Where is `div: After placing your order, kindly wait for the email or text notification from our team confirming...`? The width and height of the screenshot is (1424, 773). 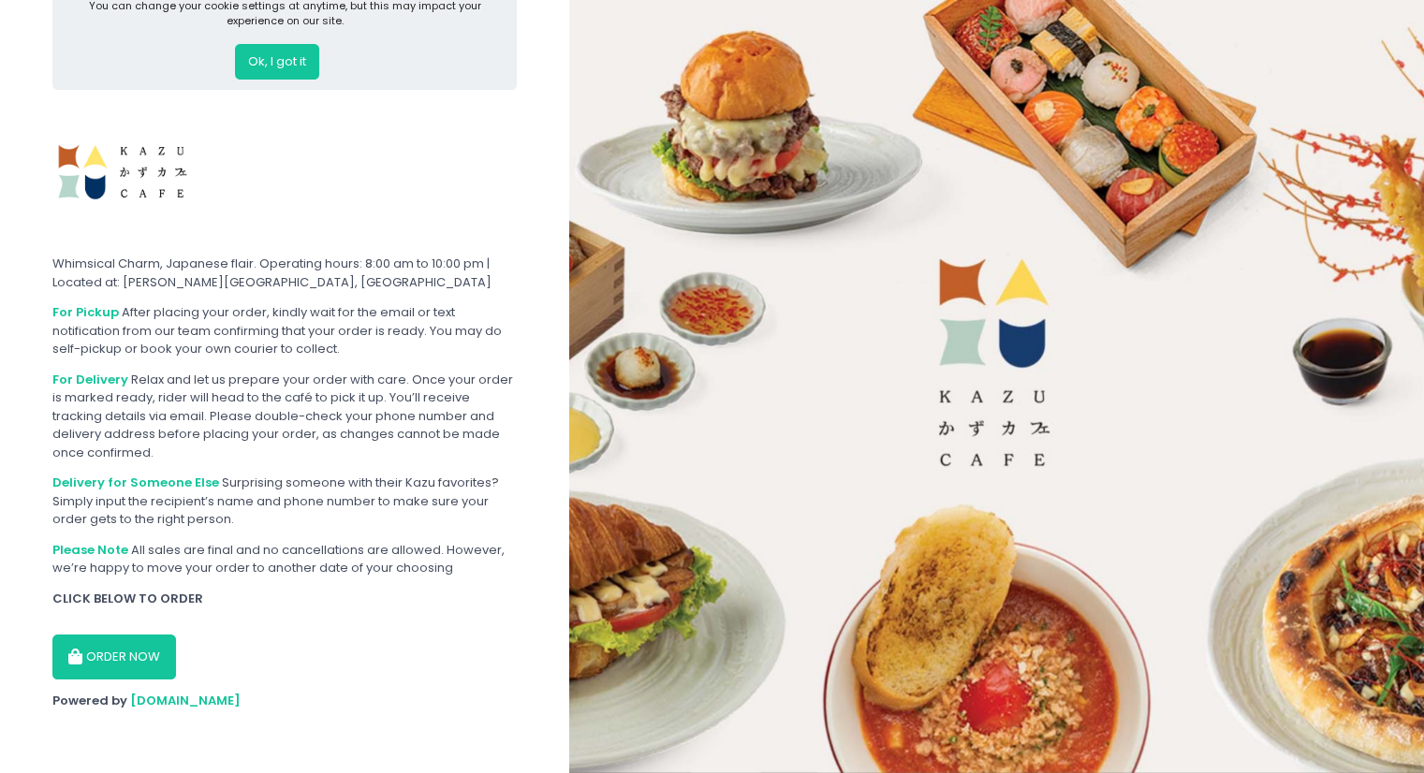 div: After placing your order, kindly wait for the email or text notification from our team confirming... is located at coordinates (285, 330).